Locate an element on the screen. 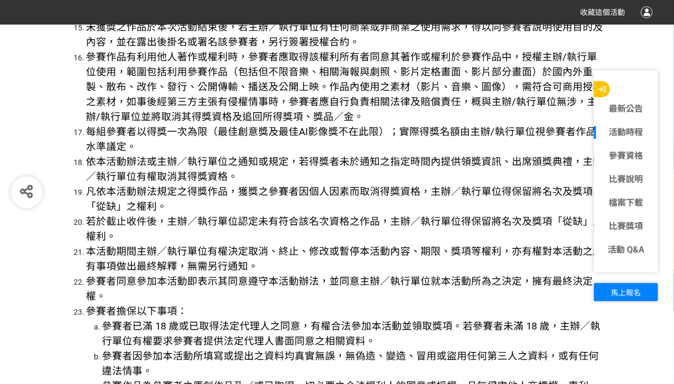  span: 未獲獎之作品於本次活動結束後，若主辦／執行單位有任何商業或非商業之使用需求，得以向參賽者說明使用目的及內容，並在露出後掛名或署名該參賽者，另行簽署授權合約。 is located at coordinates (345, 35).